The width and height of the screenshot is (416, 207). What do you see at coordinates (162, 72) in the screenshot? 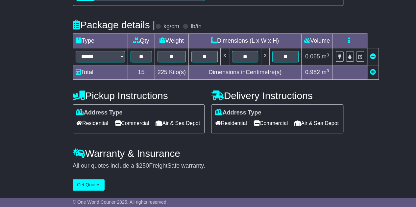
I see `span: 225` at bounding box center [162, 72].